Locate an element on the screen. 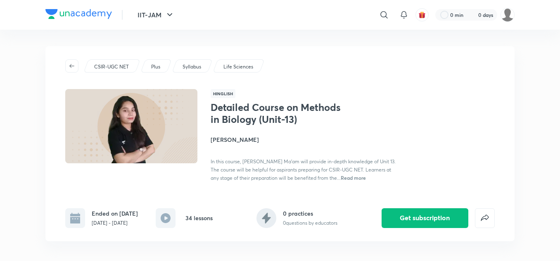 The width and height of the screenshot is (560, 261). h1: Detailed Course on Methods in Biology (Unit-13) is located at coordinates (278, 114).